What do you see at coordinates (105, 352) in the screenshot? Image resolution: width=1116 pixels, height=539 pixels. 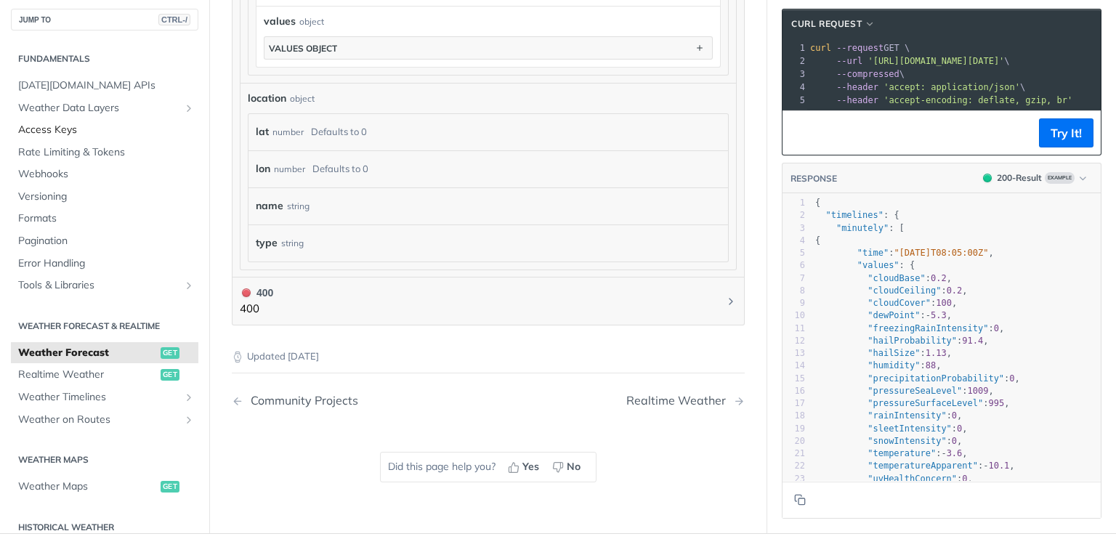 I see `a: Weather Forecastget` at bounding box center [105, 352].